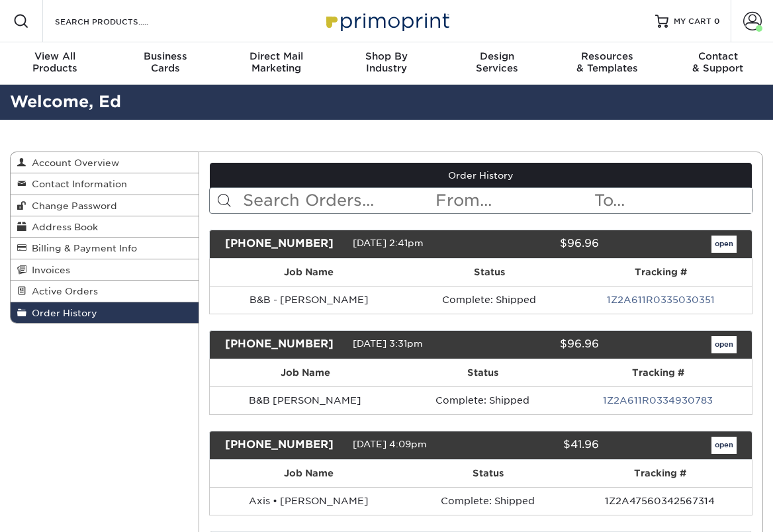 Image resolution: width=773 pixels, height=532 pixels. What do you see at coordinates (539, 445) in the screenshot?
I see `div: $41.96` at bounding box center [539, 445].